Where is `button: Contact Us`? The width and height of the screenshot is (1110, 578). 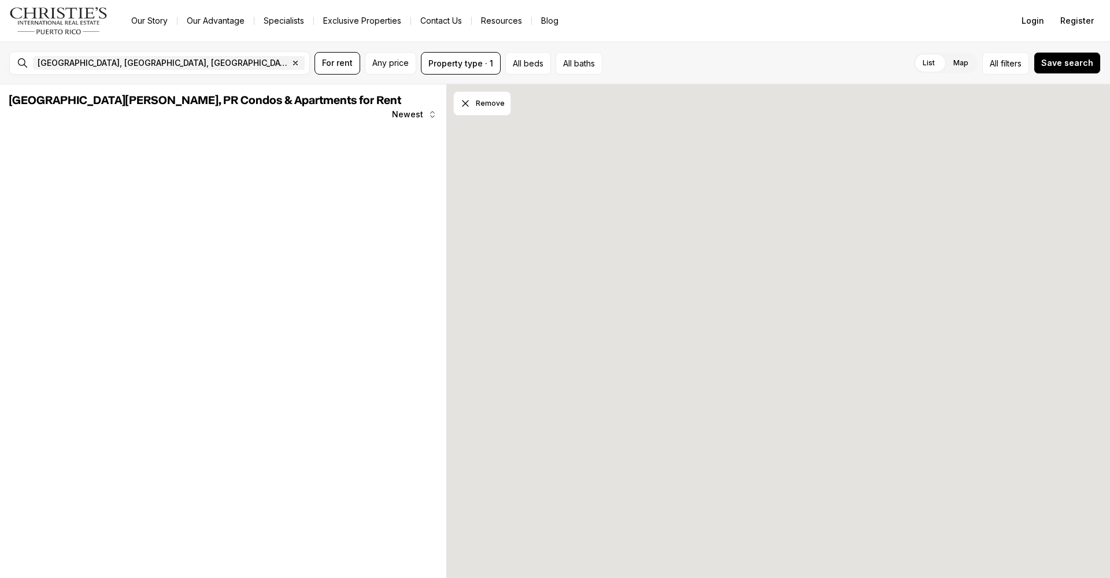 button: Contact Us is located at coordinates (441, 21).